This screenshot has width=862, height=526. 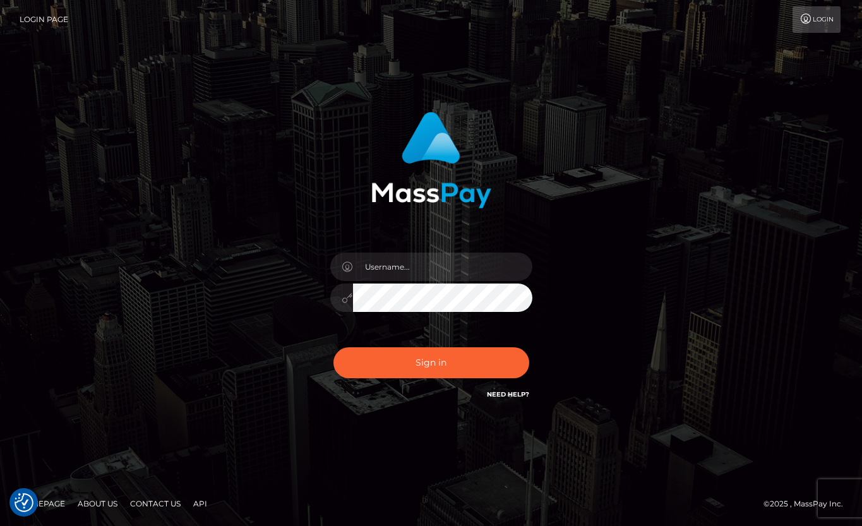 I want to click on a: Contact Us, so click(x=155, y=504).